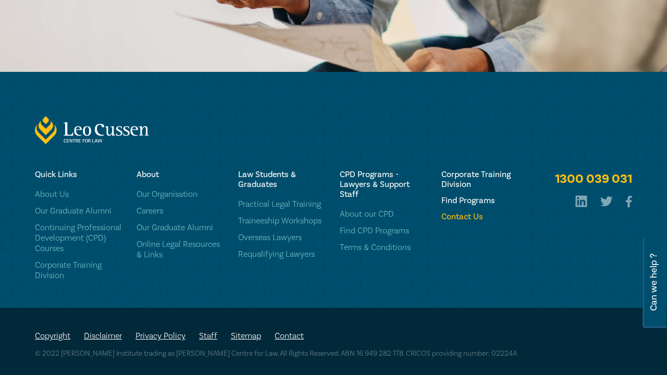 Image resolution: width=667 pixels, height=375 pixels. Describe the element at coordinates (53, 336) in the screenshot. I see `a: Copyright` at that location.